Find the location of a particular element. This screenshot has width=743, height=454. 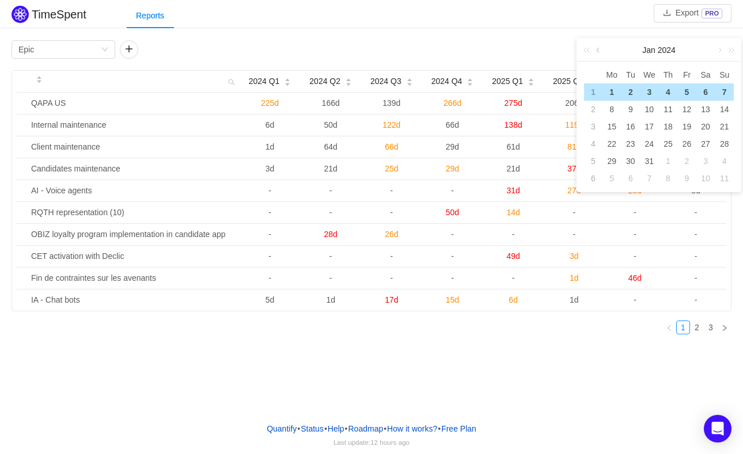

div: 15 is located at coordinates (611, 127).